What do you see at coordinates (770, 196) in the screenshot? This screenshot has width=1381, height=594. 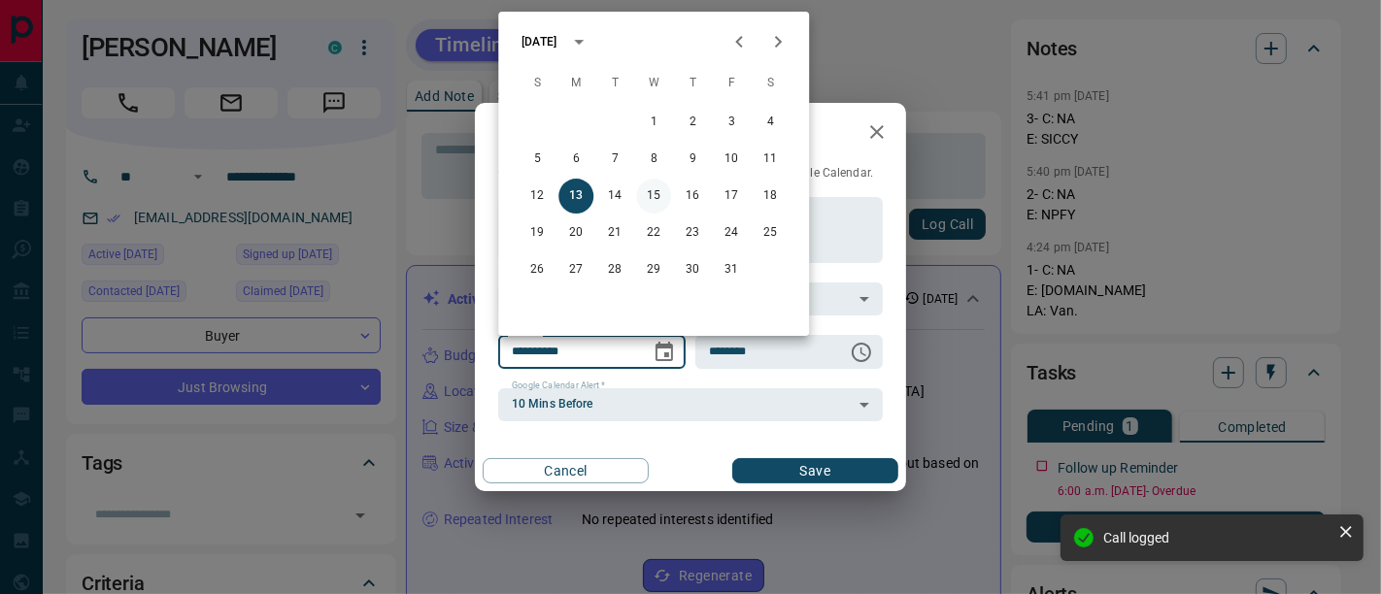 I see `button: 18` at bounding box center [770, 196].